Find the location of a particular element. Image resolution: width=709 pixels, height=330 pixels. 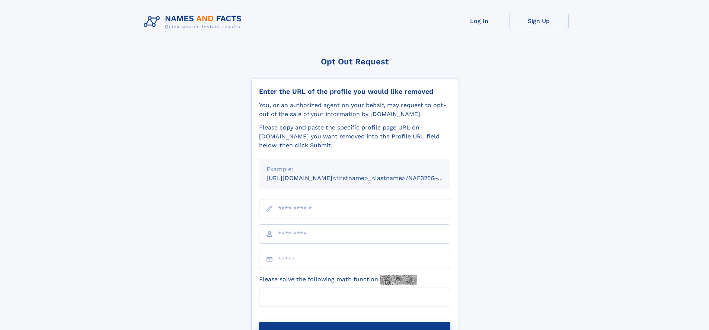

div: Enter the URL of the profile you would like removed is located at coordinates (355, 92).